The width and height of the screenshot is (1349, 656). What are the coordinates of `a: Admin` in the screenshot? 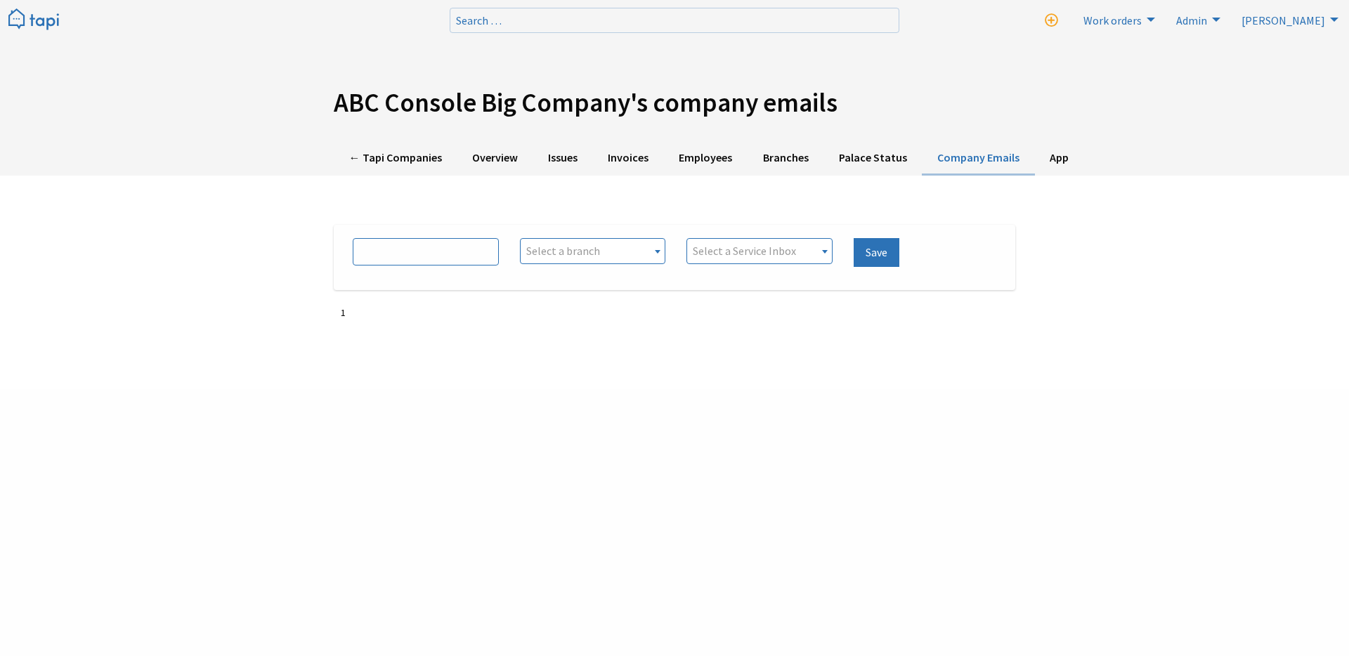 It's located at (1196, 20).